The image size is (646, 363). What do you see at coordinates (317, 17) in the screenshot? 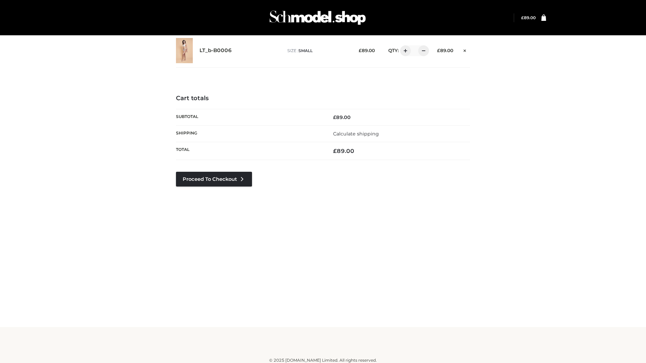
I see `a: Schmodel Admin 964` at bounding box center [317, 17].